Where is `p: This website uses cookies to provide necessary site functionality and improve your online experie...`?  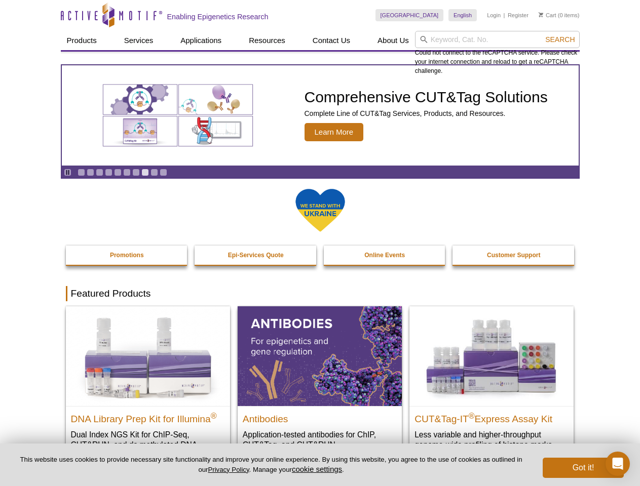 p: This website uses cookies to provide necessary site functionality and improve your online experie... is located at coordinates (271, 465).